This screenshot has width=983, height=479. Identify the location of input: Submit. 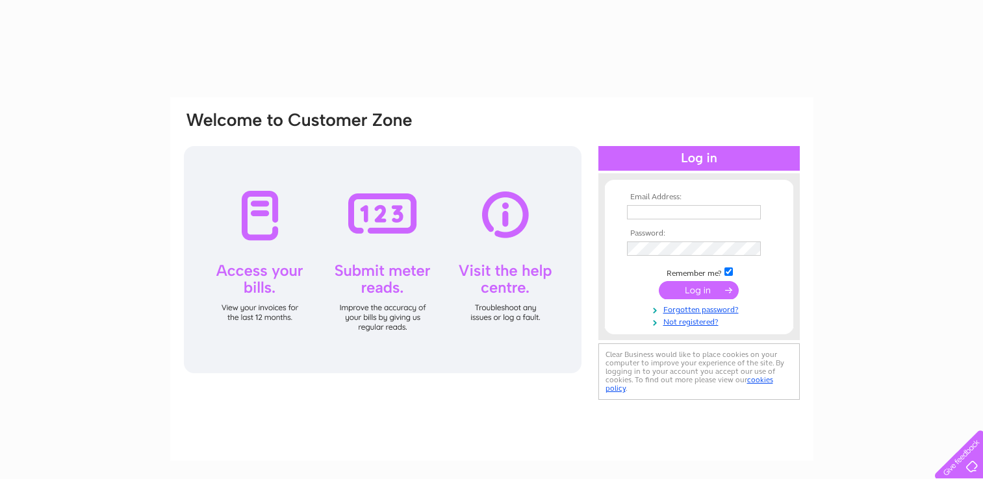
(698, 290).